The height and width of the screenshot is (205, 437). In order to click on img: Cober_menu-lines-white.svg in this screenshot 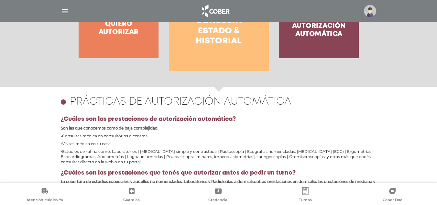, I will do `click(65, 11)`.